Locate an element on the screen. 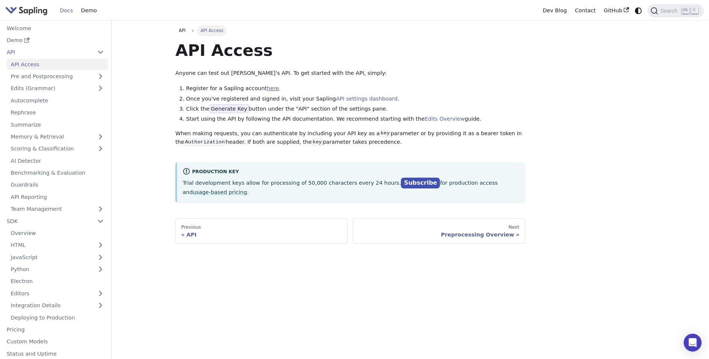  a: Summarize is located at coordinates (57, 124).